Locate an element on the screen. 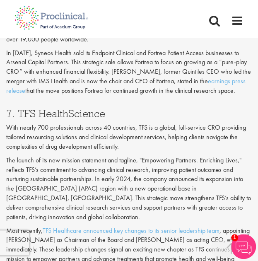 This screenshot has width=258, height=261. h3: 7. TFS HealthScience is located at coordinates (129, 113).